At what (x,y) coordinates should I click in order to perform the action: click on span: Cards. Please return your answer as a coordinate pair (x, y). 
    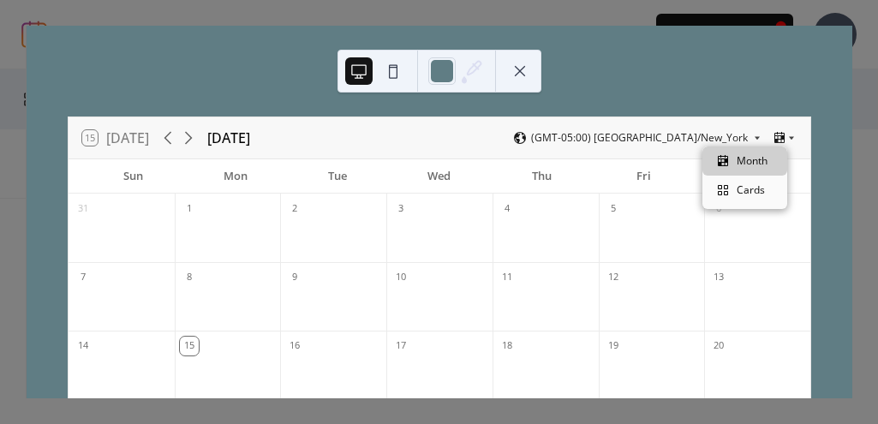
    Looking at the image, I should click on (751, 190).